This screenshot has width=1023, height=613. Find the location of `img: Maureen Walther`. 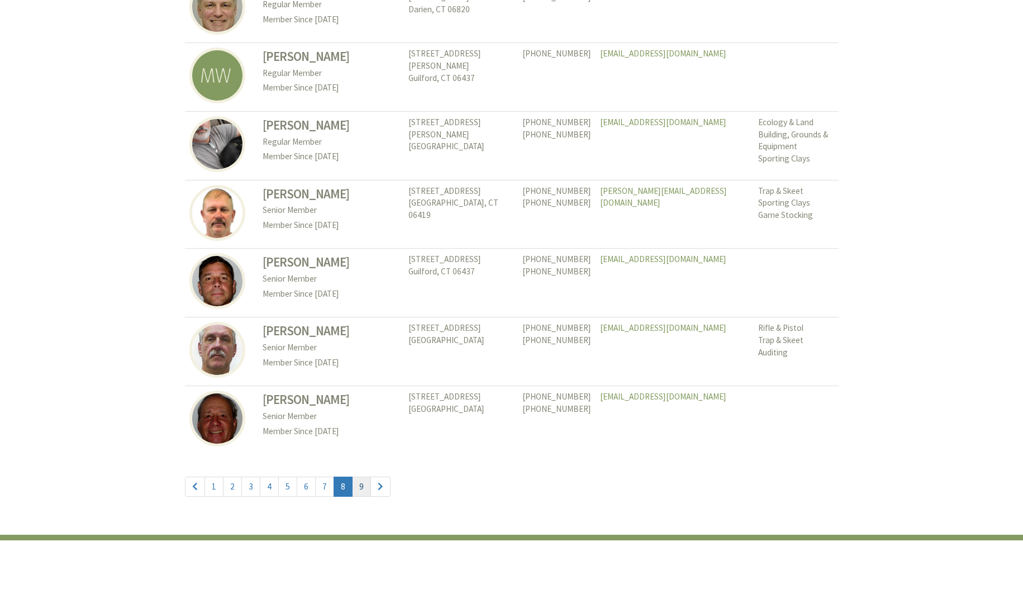

img: Maureen Walther is located at coordinates (217, 75).